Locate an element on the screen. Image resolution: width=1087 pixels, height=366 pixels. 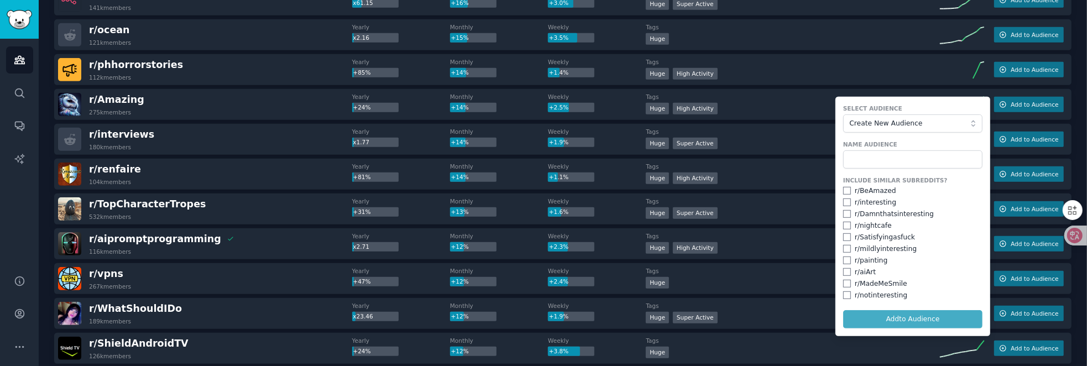
span: r/ Amazing is located at coordinates (117, 100).